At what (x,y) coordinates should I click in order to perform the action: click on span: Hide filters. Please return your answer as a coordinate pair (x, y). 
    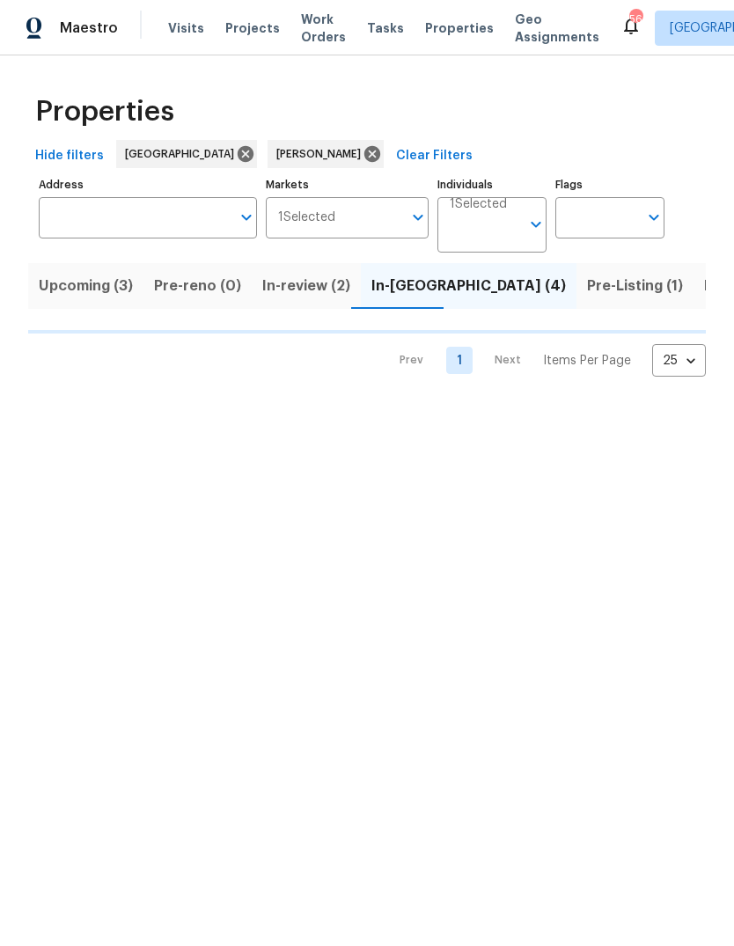
    Looking at the image, I should click on (70, 156).